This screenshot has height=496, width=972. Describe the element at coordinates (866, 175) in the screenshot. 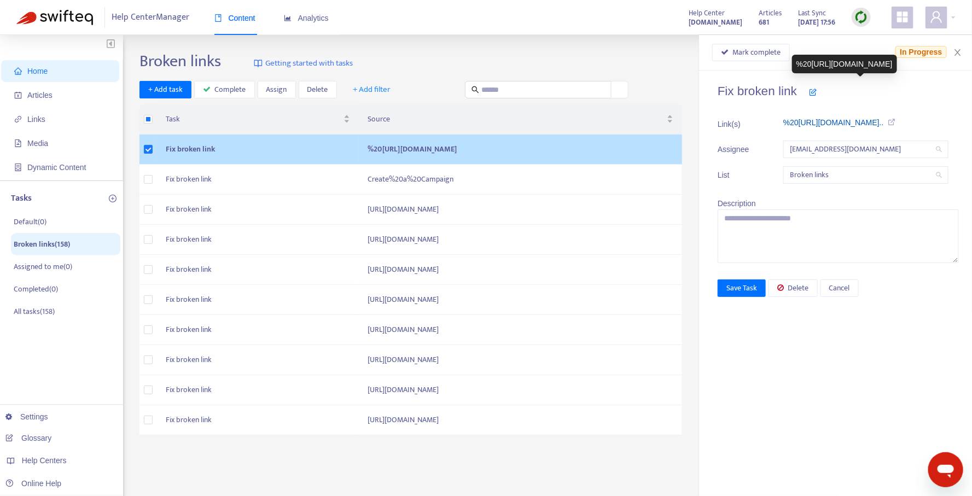

I see `span: Broken links` at that location.